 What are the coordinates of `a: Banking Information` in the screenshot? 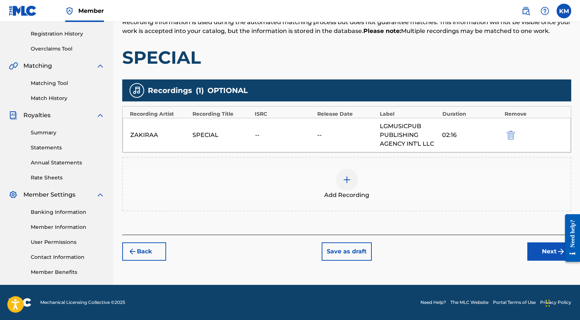 It's located at (68, 212).